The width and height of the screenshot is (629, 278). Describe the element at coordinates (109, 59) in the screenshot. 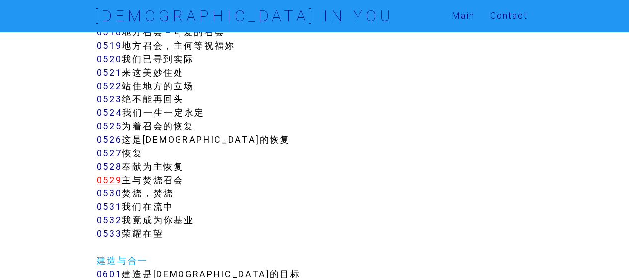

I see `a: 0520` at that location.